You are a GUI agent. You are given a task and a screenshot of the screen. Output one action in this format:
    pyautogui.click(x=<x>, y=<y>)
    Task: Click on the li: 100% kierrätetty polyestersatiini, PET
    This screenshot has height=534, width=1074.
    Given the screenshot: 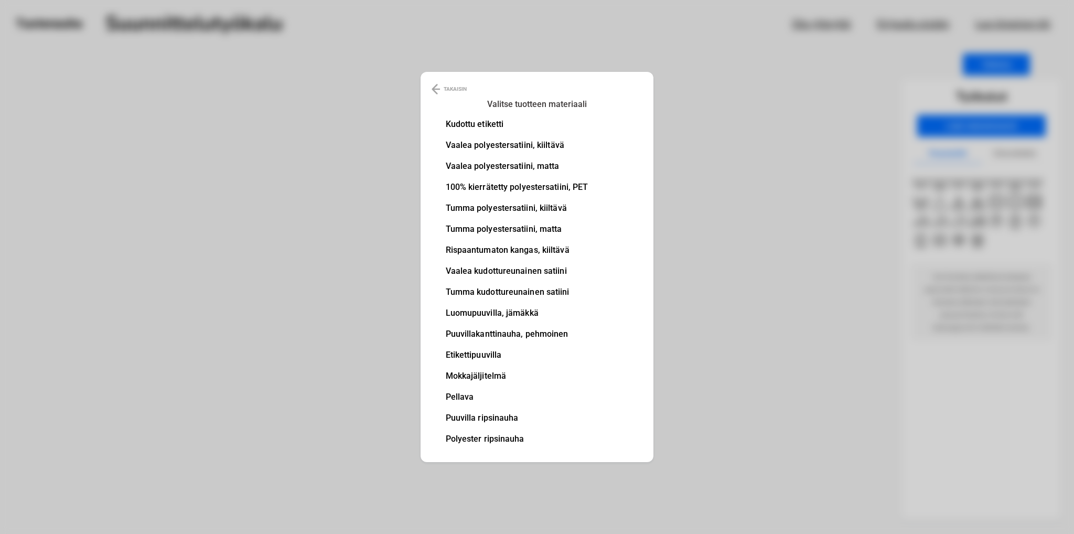 What is the action you would take?
    pyautogui.click(x=517, y=187)
    